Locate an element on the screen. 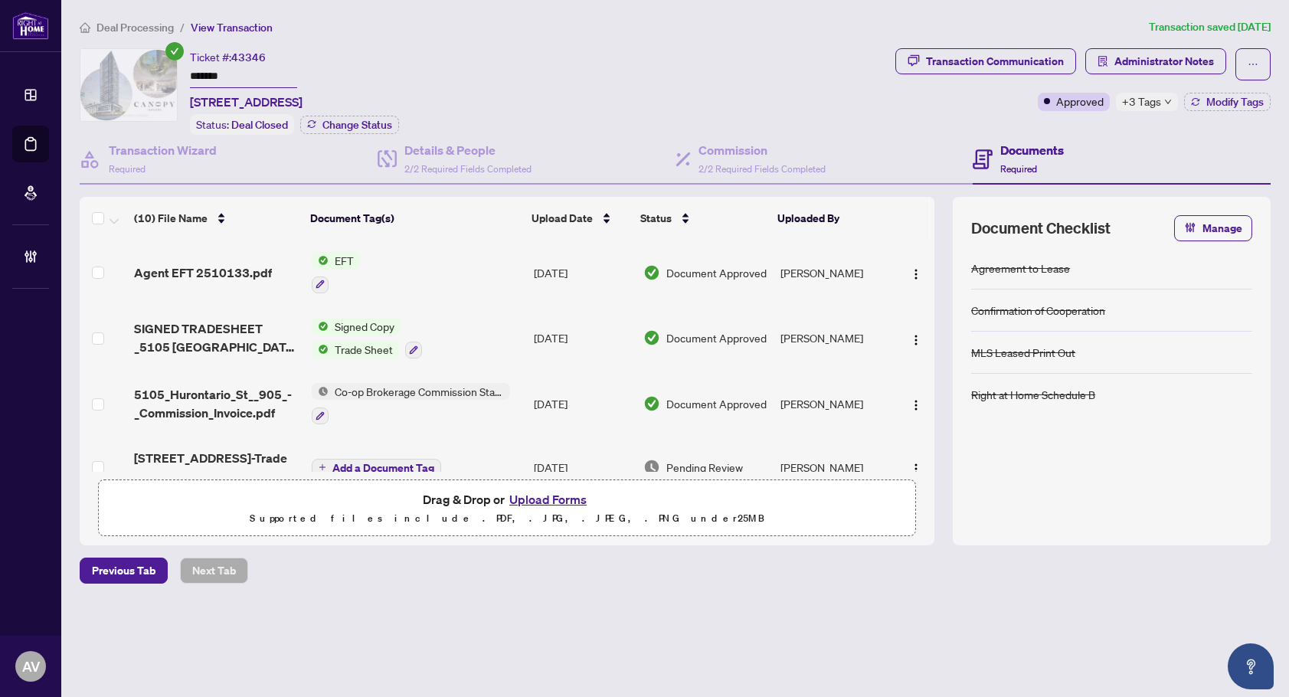 This screenshot has width=1289, height=697. span: Agent EFT 2510133.pdf is located at coordinates (203, 273).